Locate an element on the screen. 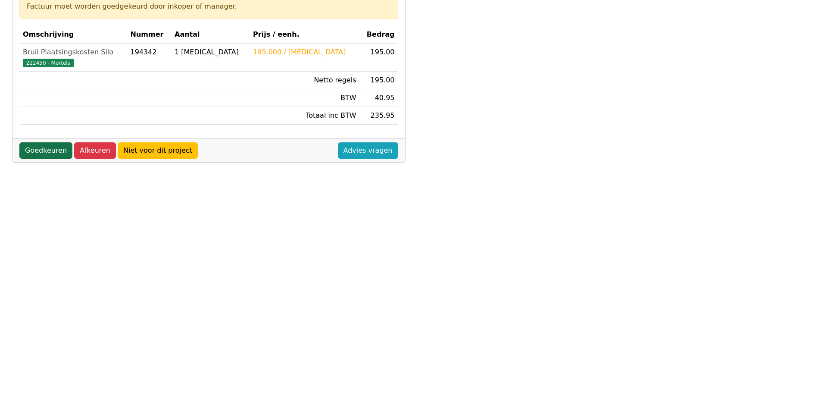 This screenshot has width=821, height=393. th: Bedrag is located at coordinates (379, 34).